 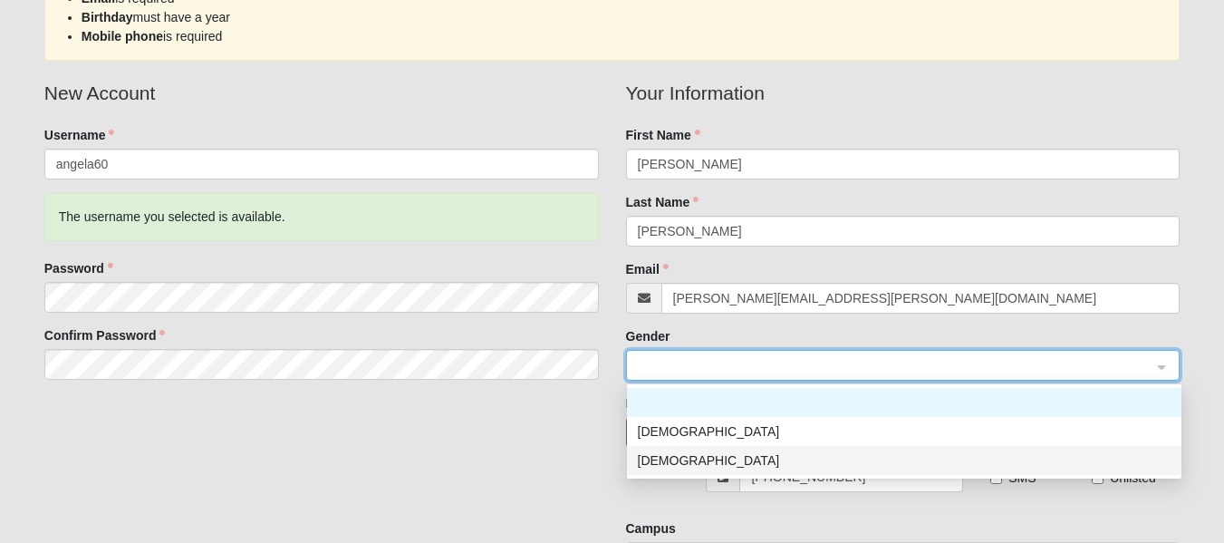 What do you see at coordinates (656, 403) in the screenshot?
I see `label: Birthday` at bounding box center [656, 403].